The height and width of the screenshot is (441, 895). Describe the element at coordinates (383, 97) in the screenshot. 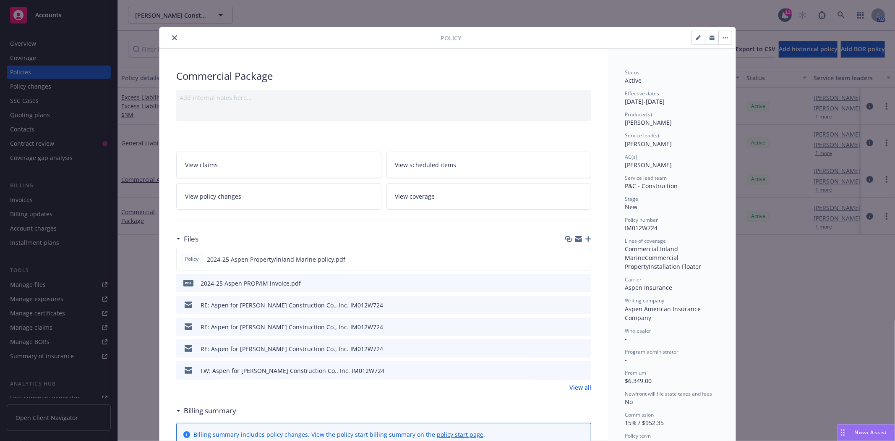

I see `div: Add internal notes here...` at that location.